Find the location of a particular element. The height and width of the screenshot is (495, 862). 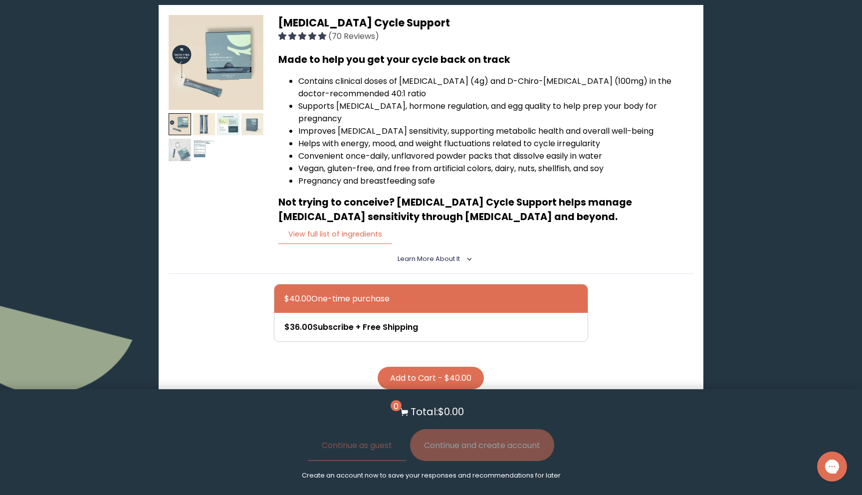

button: View full list of ingredients is located at coordinates (335, 234).